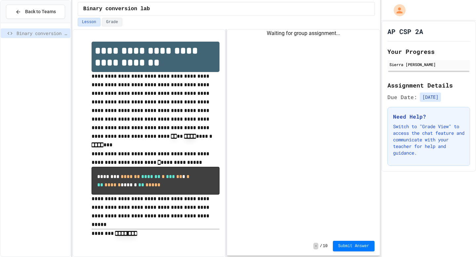 The image size is (476, 257). Describe the element at coordinates (325, 246) in the screenshot. I see `span: 10` at that location.